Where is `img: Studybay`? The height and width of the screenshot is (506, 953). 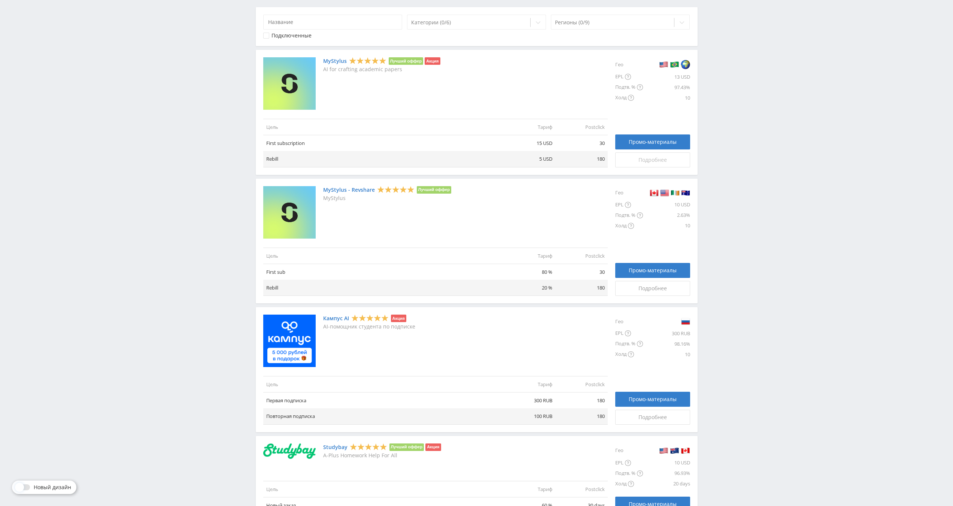
img: Studybay is located at coordinates (289, 451).